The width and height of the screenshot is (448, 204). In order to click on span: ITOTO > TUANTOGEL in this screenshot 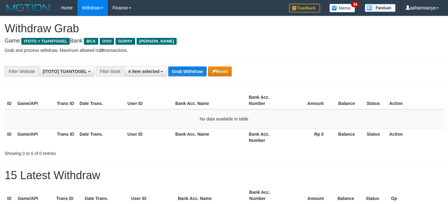, I will do `click(46, 41)`.